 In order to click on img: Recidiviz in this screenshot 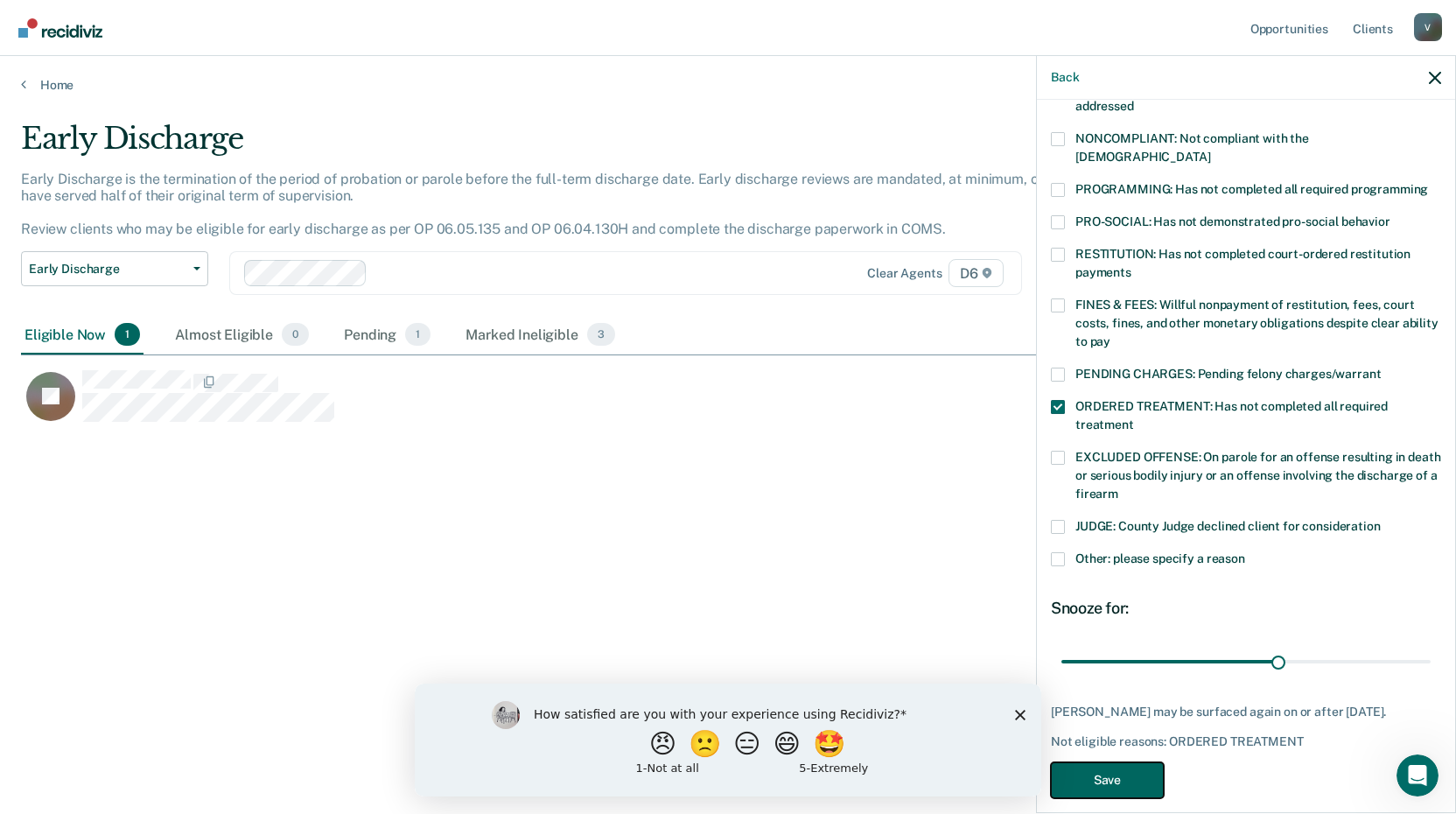, I will do `click(60, 28)`.